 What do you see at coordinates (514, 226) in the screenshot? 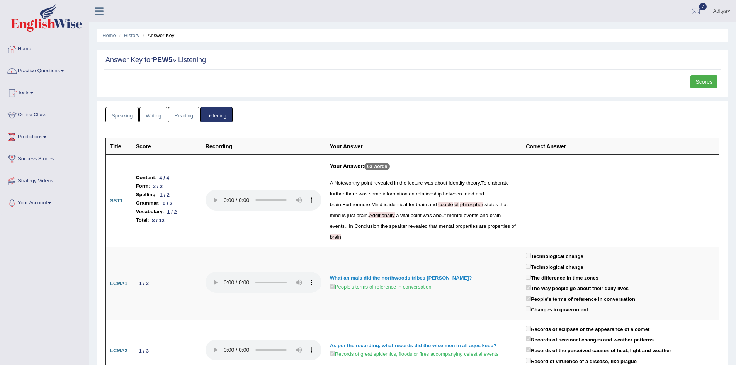
I see `span: of` at bounding box center [514, 226].